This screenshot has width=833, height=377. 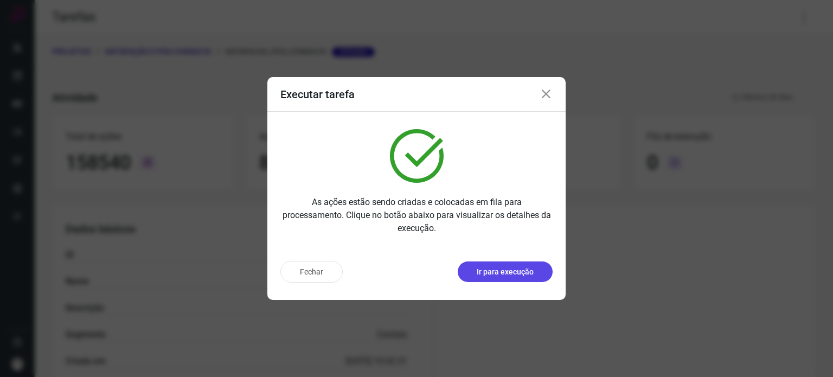 I want to click on p: Ir para execução, so click(x=505, y=272).